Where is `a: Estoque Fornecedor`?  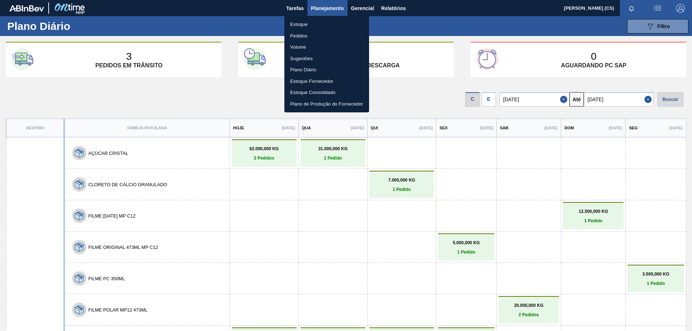
a: Estoque Fornecedor is located at coordinates (326, 81).